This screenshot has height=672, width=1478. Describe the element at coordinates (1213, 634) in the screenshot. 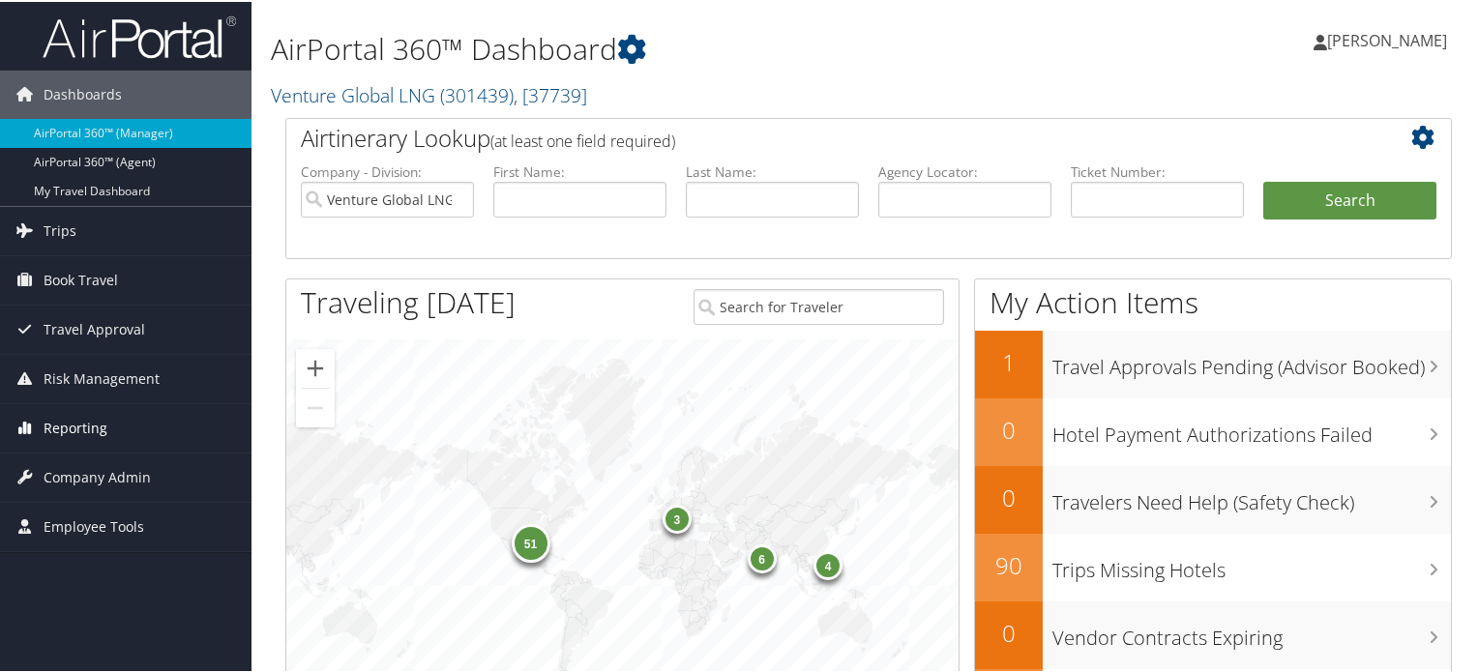

I see `a: 0Vendor Contracts Expiring` at that location.